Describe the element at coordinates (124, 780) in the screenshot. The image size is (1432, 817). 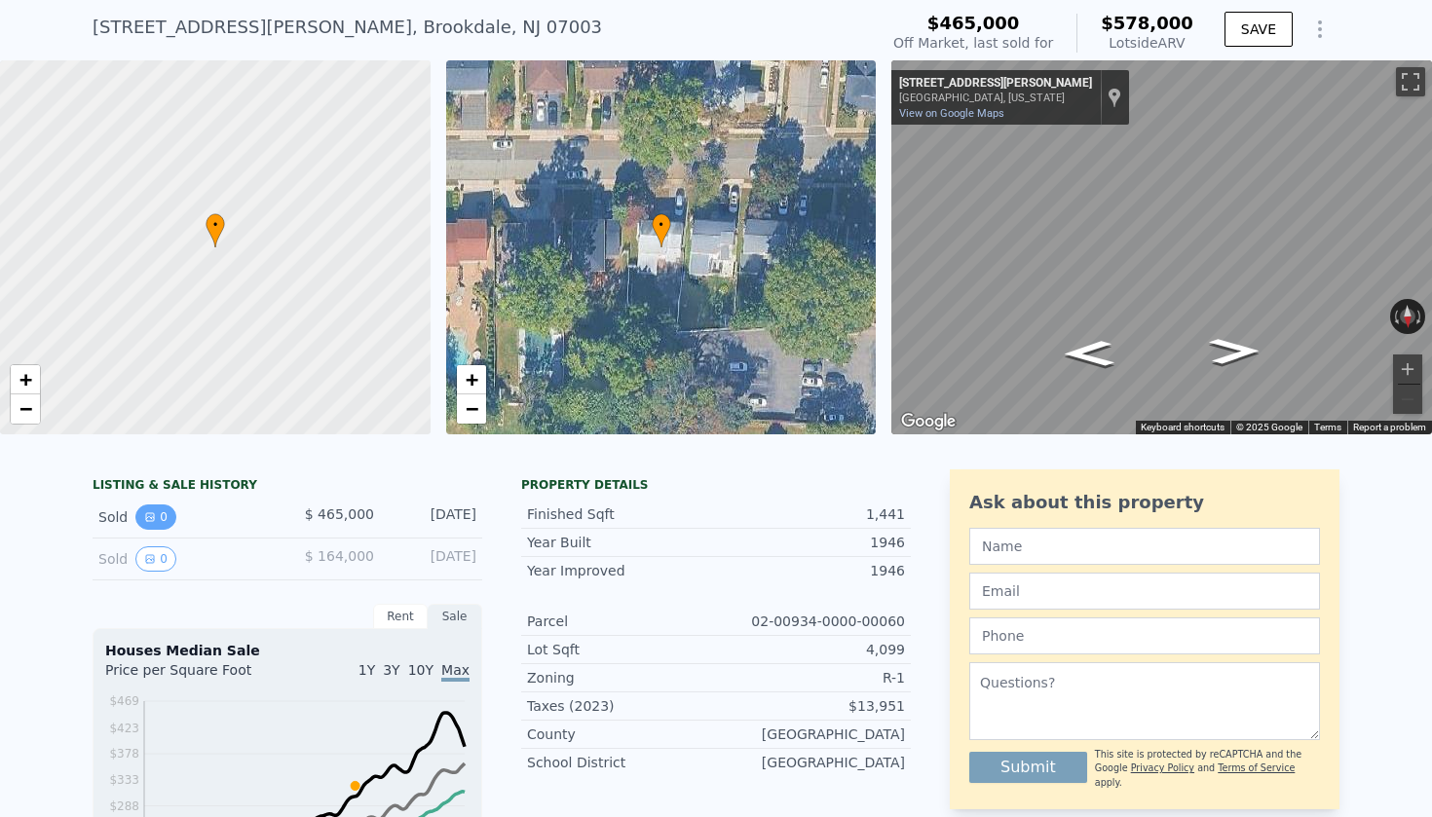
I see `tspan: $333` at that location.